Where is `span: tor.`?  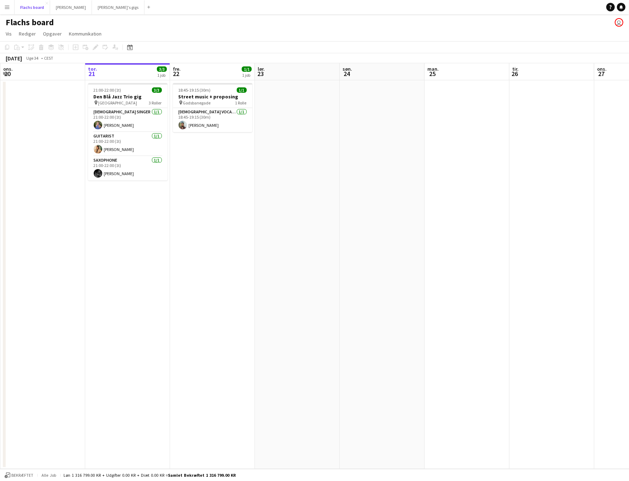
span: tor. is located at coordinates (92, 69).